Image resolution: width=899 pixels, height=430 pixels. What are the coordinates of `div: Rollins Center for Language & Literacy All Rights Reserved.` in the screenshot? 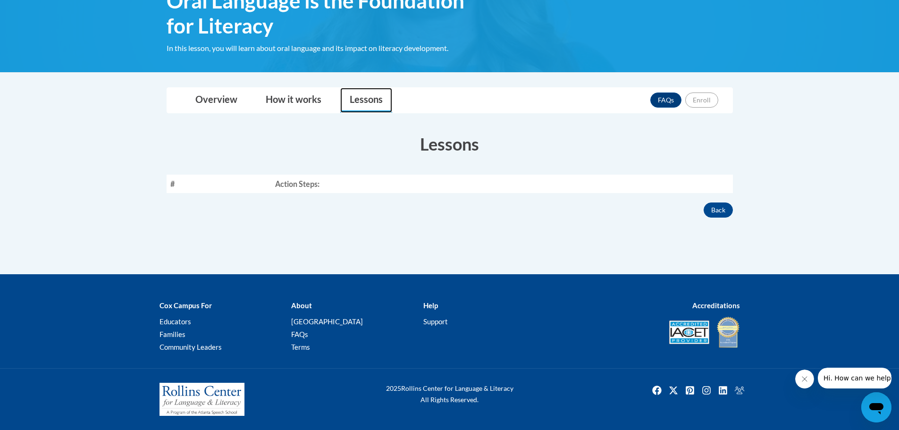 It's located at (450, 394).